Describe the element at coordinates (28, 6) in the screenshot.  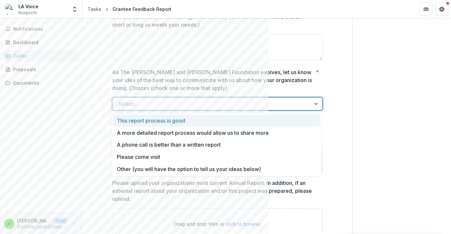
I see `div: LA Voice` at that location.